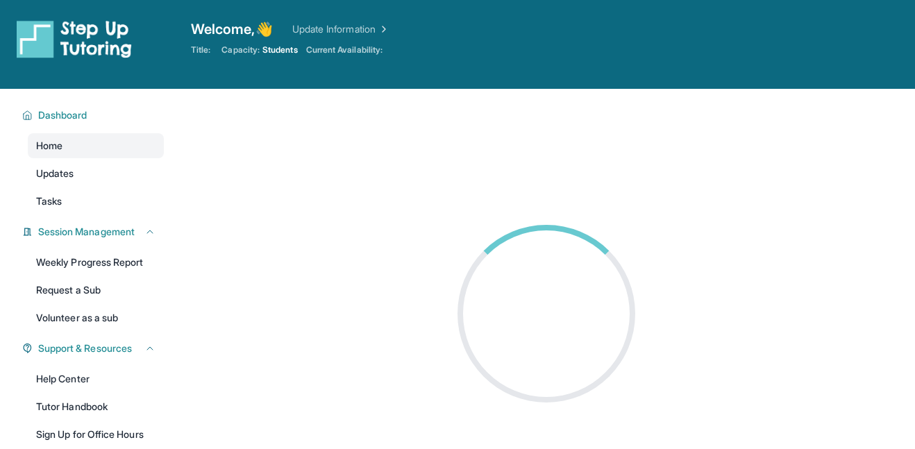 This screenshot has height=449, width=915. I want to click on a: Sign Up for Office Hours, so click(96, 435).